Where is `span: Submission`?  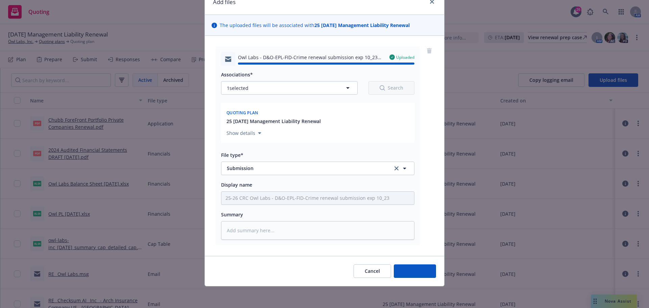
span: Submission is located at coordinates (305, 168).